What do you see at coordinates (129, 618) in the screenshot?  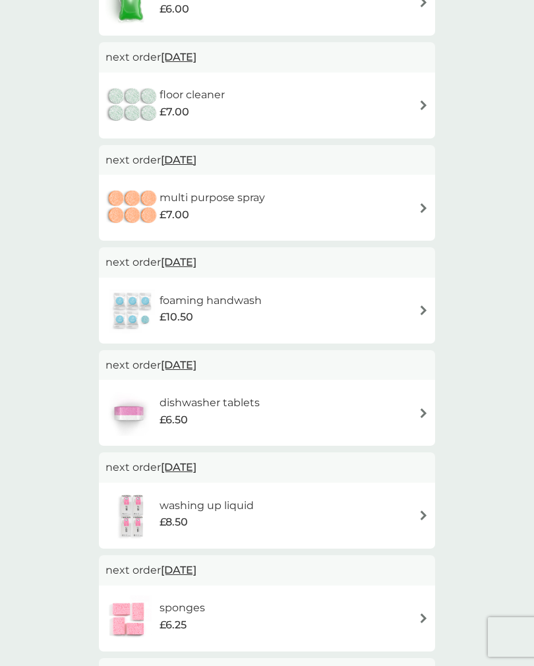 I see `img: sponges` at bounding box center [129, 618].